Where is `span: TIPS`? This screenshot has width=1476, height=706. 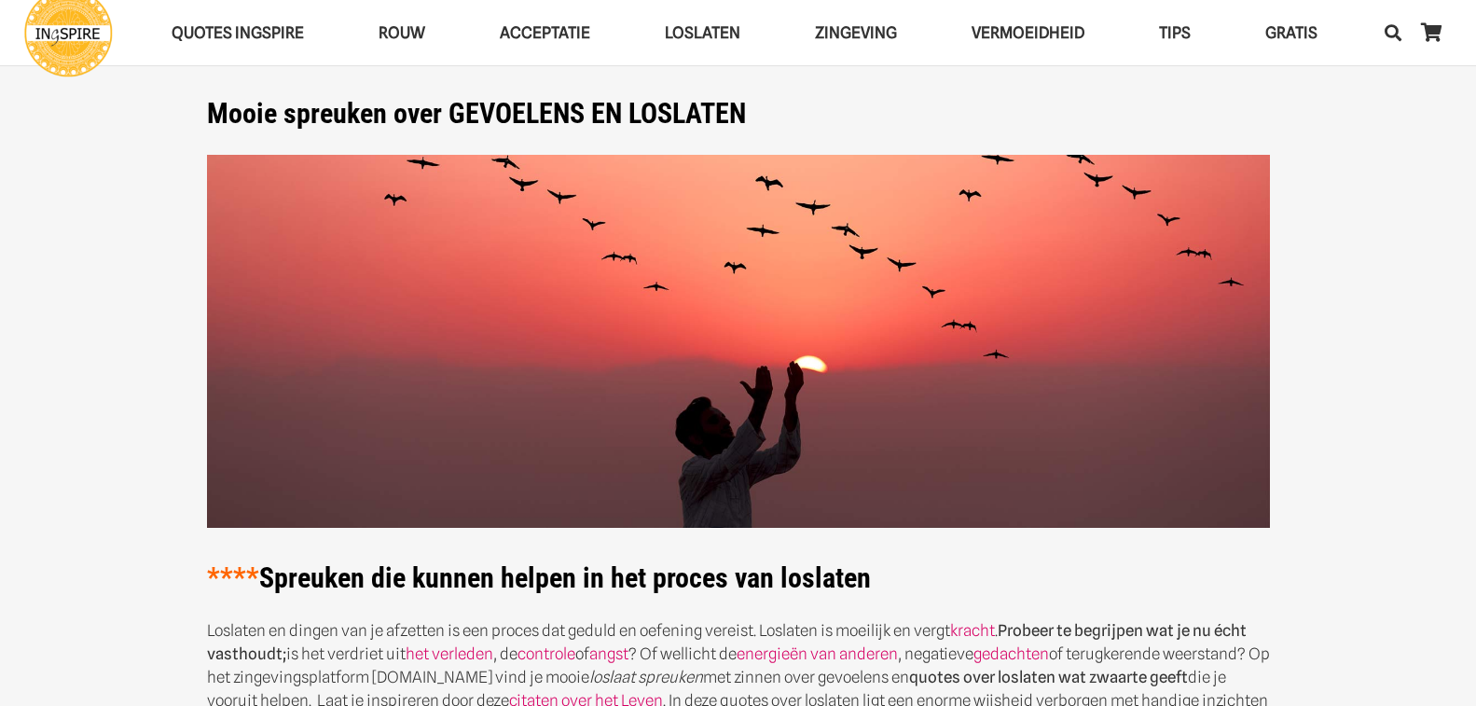
span: TIPS is located at coordinates (1175, 33).